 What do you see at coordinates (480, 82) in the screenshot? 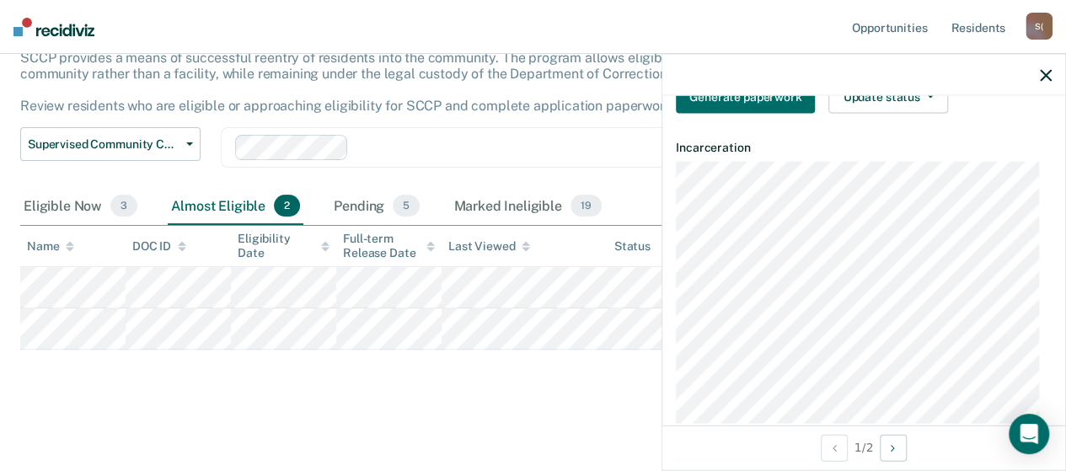
I see `p: SCCP provides a means of successful reentry of residents into the community. The program allows e...` at bounding box center [480, 82].